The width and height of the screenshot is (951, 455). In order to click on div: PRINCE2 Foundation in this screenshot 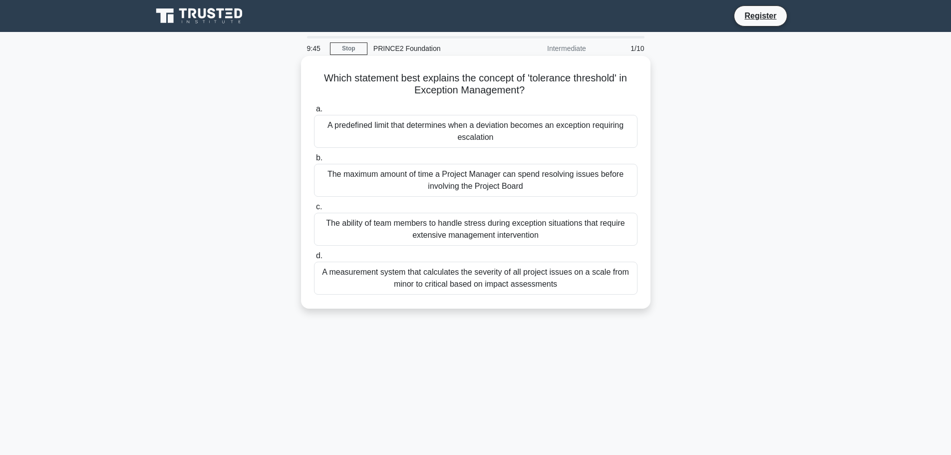, I will do `click(436, 48)`.